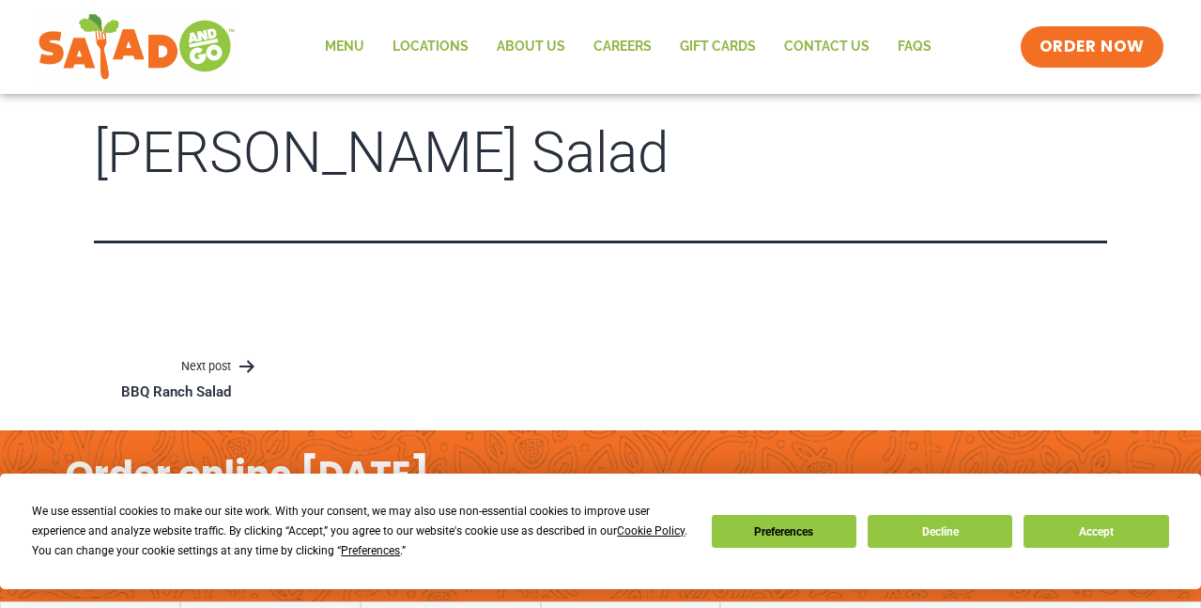  I want to click on img: new-SAG-logo-768×292, so click(136, 47).